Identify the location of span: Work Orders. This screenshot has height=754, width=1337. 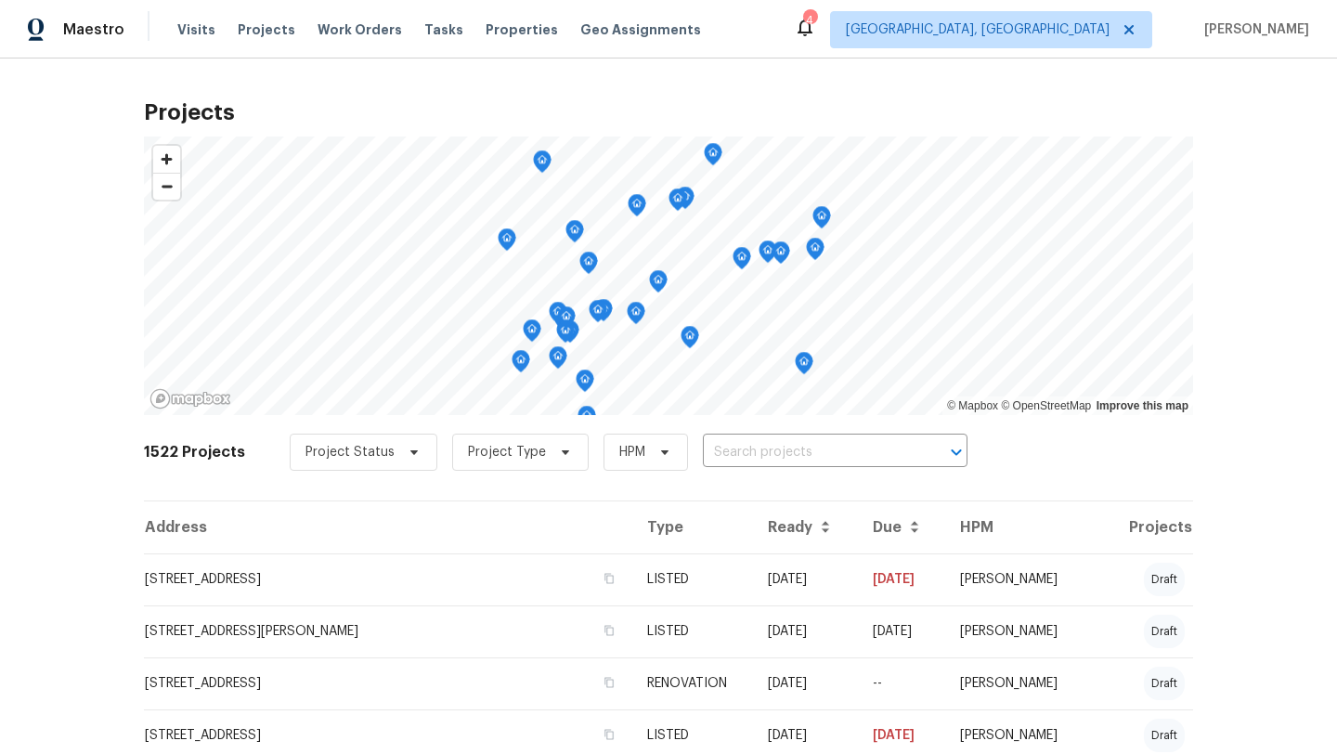
(359, 30).